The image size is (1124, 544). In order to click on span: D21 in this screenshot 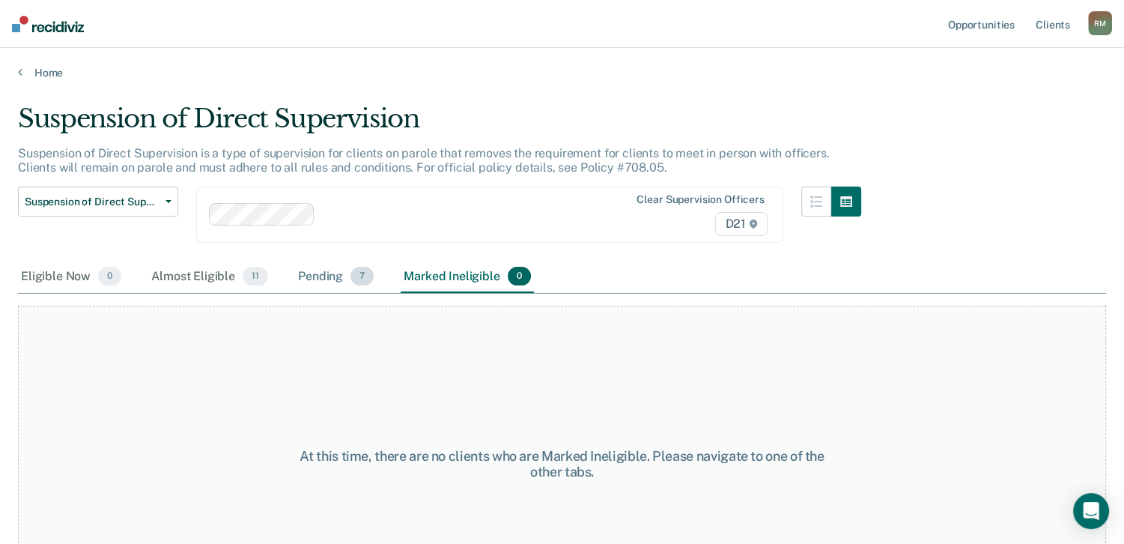, I will do `click(741, 224)`.